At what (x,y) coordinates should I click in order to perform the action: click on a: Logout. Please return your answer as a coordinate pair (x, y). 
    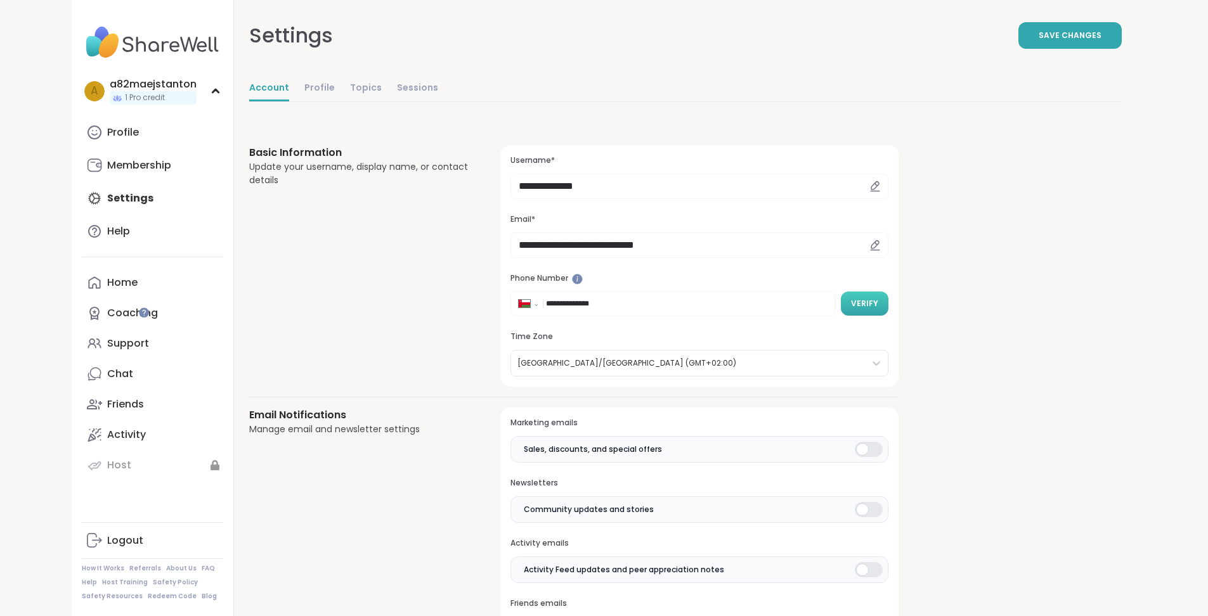
    Looking at the image, I should click on (152, 541).